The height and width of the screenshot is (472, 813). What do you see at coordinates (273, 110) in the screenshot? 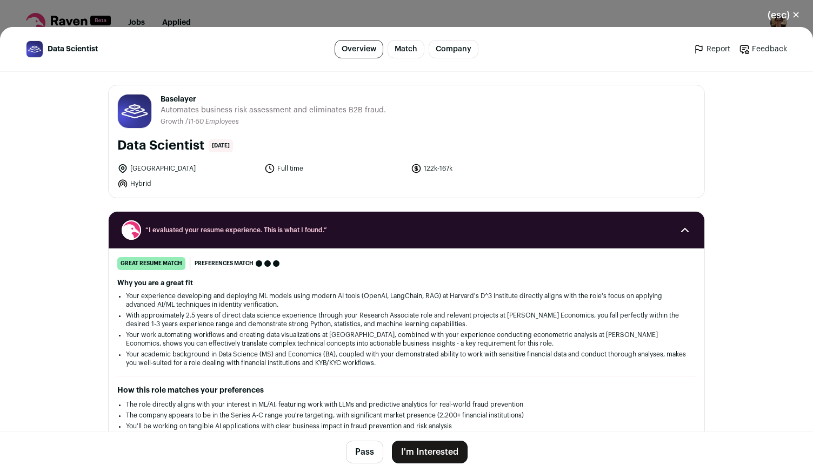
I see `span: Automates business risk assessment and eliminates B2B fraud.` at bounding box center [273, 110].